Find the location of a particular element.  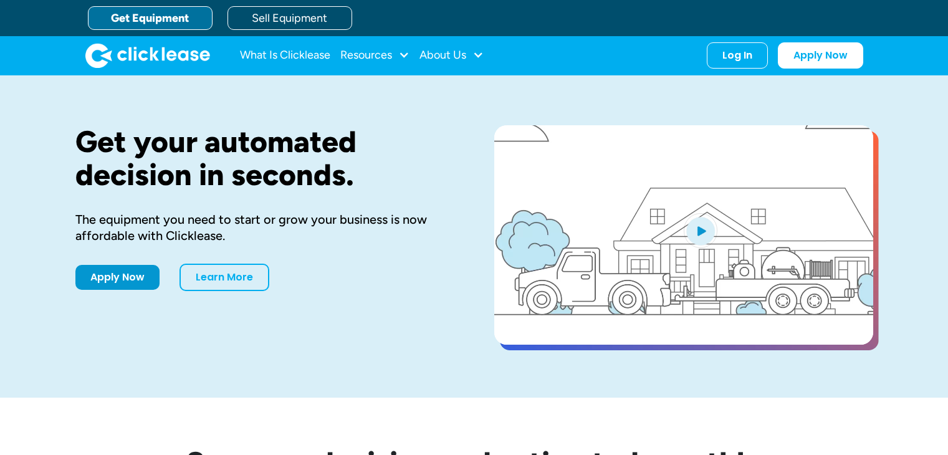

div: Resources is located at coordinates (375, 55).